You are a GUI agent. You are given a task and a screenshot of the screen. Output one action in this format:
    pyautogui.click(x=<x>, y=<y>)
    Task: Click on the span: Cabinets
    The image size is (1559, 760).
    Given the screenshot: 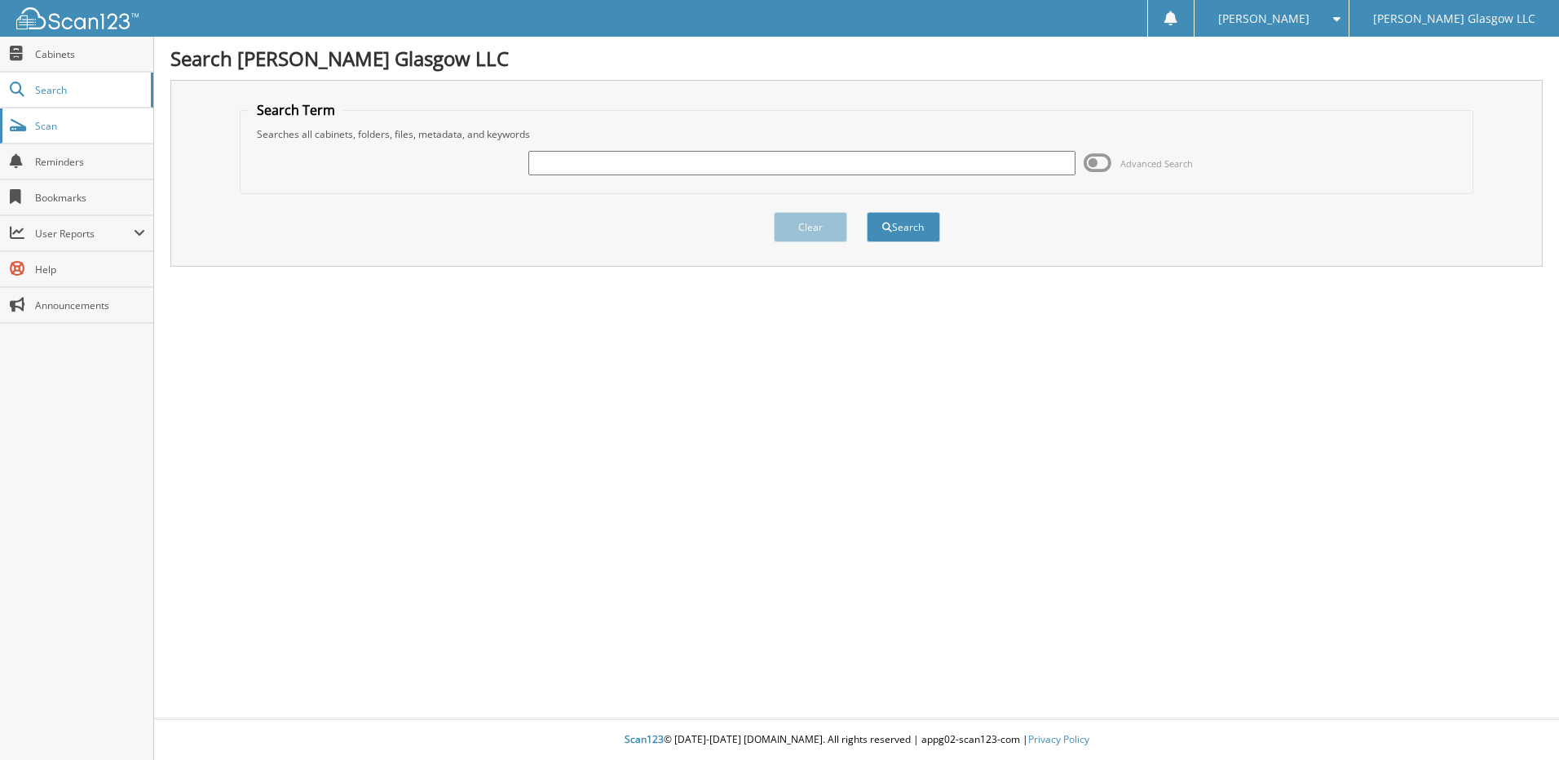 What is the action you would take?
    pyautogui.click(x=90, y=54)
    